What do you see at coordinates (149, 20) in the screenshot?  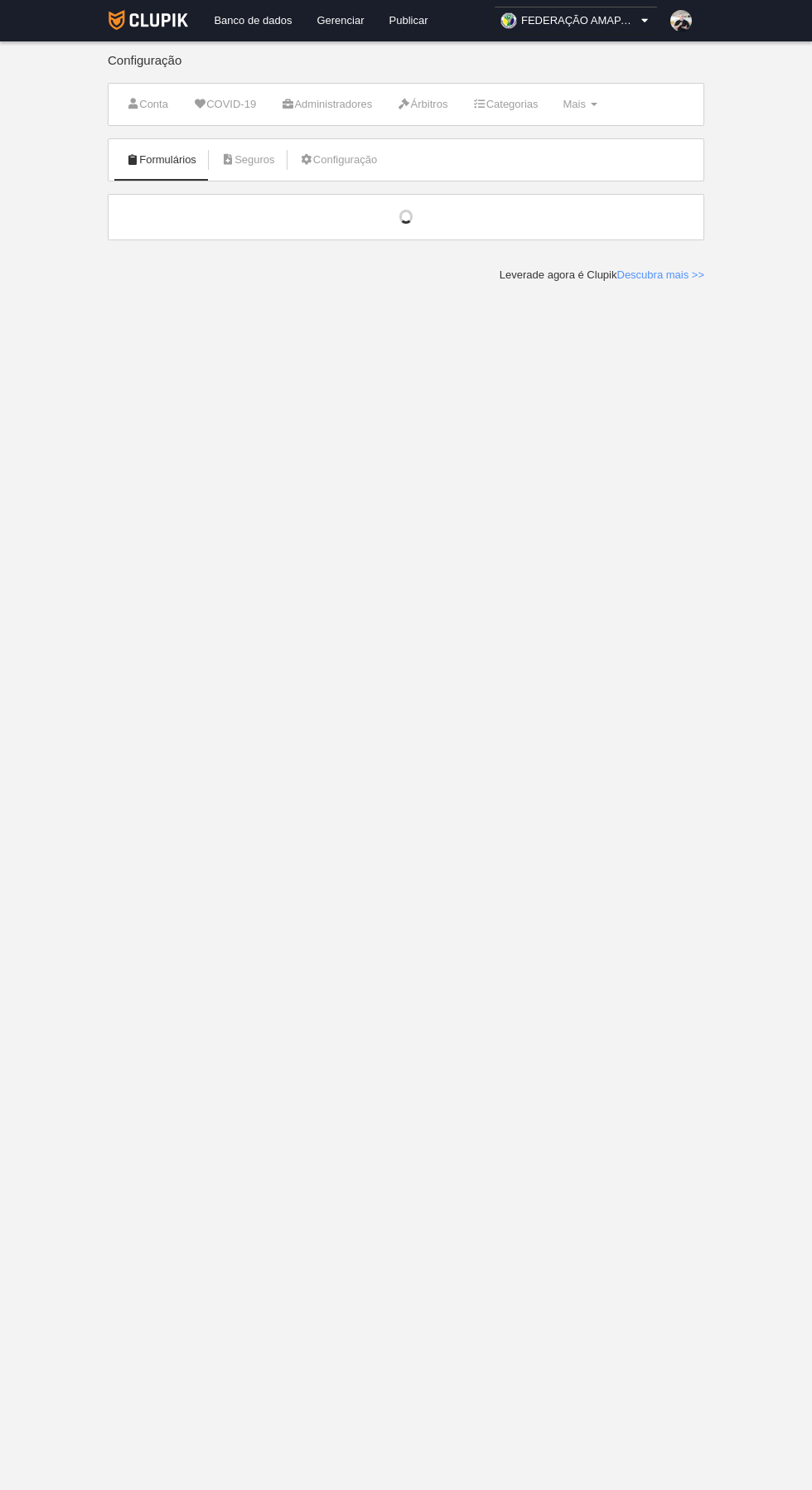 I see `img: Clupik` at bounding box center [149, 20].